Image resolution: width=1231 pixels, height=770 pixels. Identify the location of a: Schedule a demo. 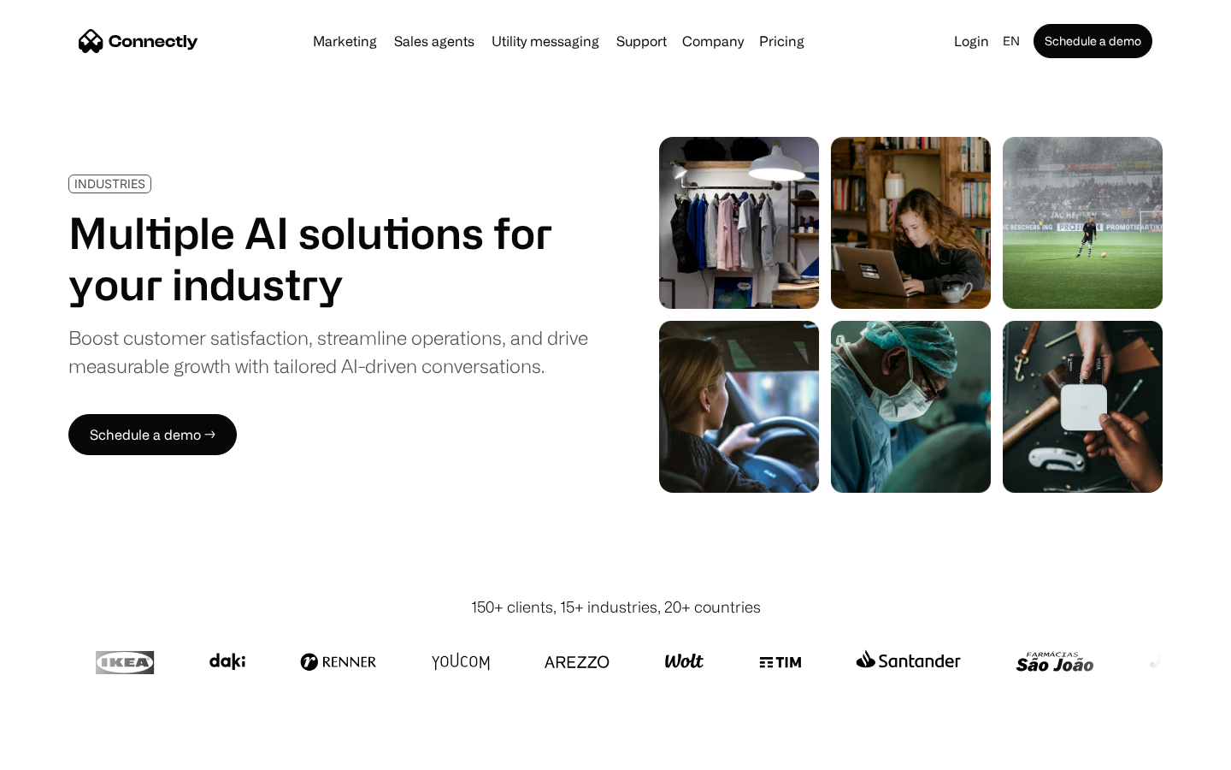
(1093, 41).